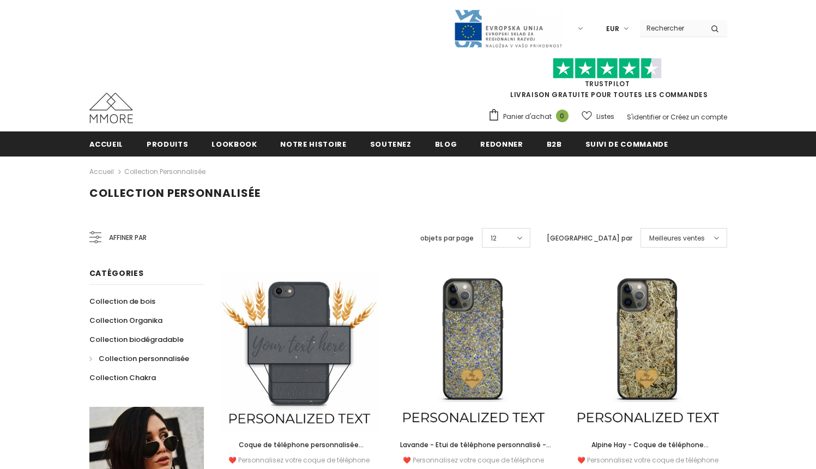 This screenshot has height=469, width=816. Describe the element at coordinates (313, 143) in the screenshot. I see `a: Notre histoire` at that location.